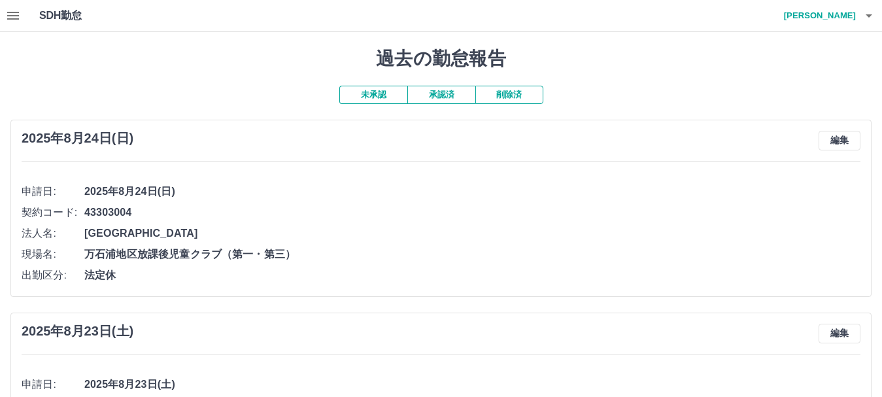 This screenshot has width=882, height=397. I want to click on span: 現場名:, so click(53, 254).